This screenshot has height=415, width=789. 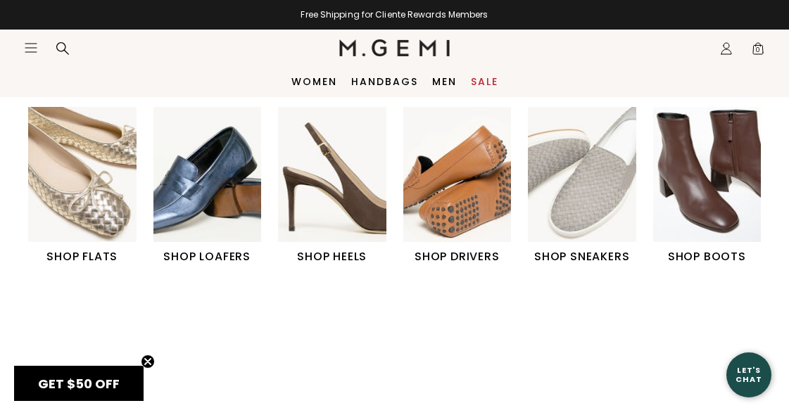 What do you see at coordinates (79, 383) in the screenshot?
I see `div: GET $50 OFFClose teaser` at bounding box center [79, 383].